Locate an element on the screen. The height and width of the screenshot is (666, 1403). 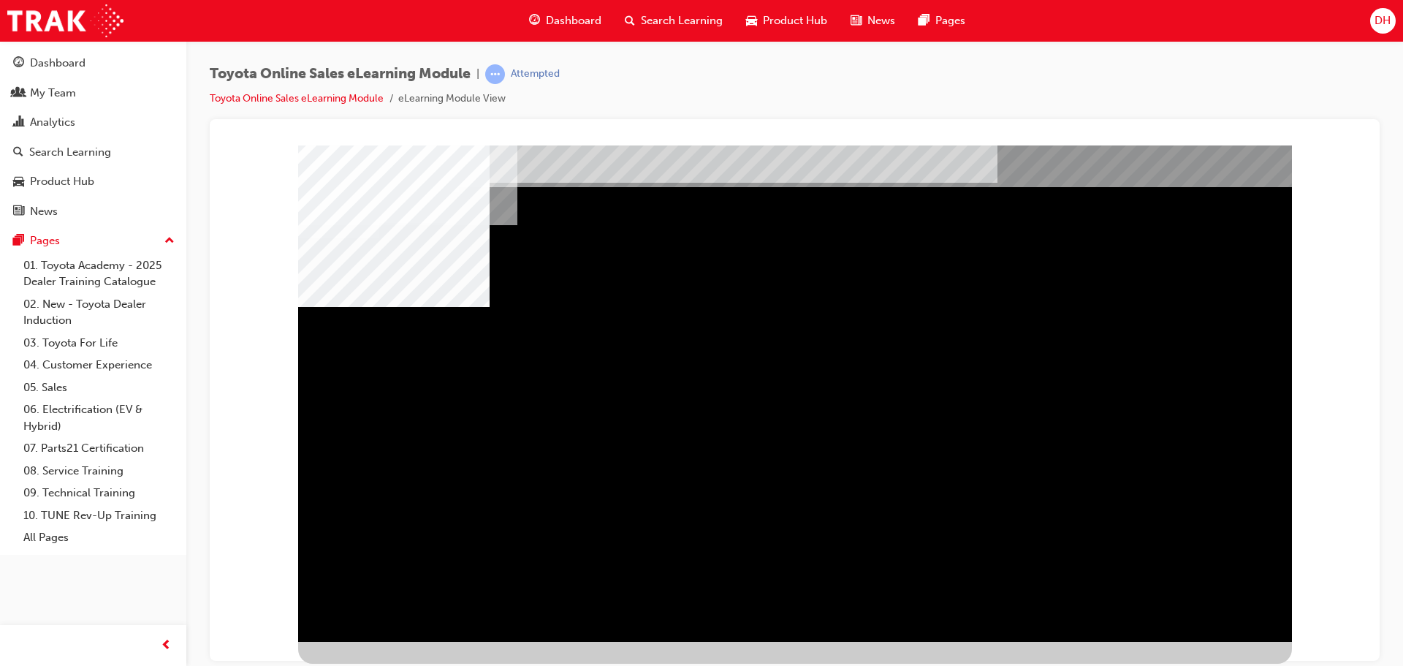
div: Dashboard is located at coordinates (58, 63).